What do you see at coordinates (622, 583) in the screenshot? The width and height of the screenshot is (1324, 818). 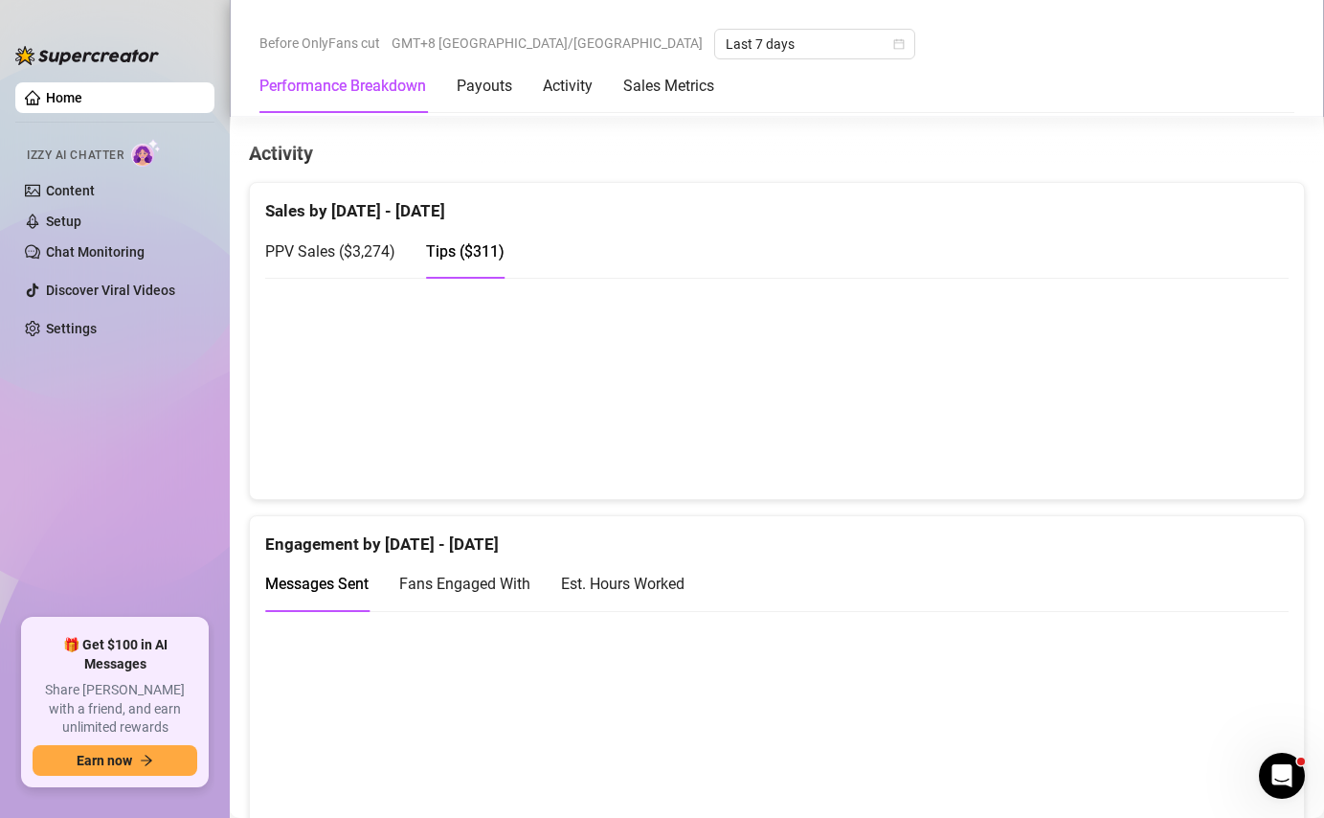 I see `div: Est. Hours Worked` at bounding box center [622, 583].